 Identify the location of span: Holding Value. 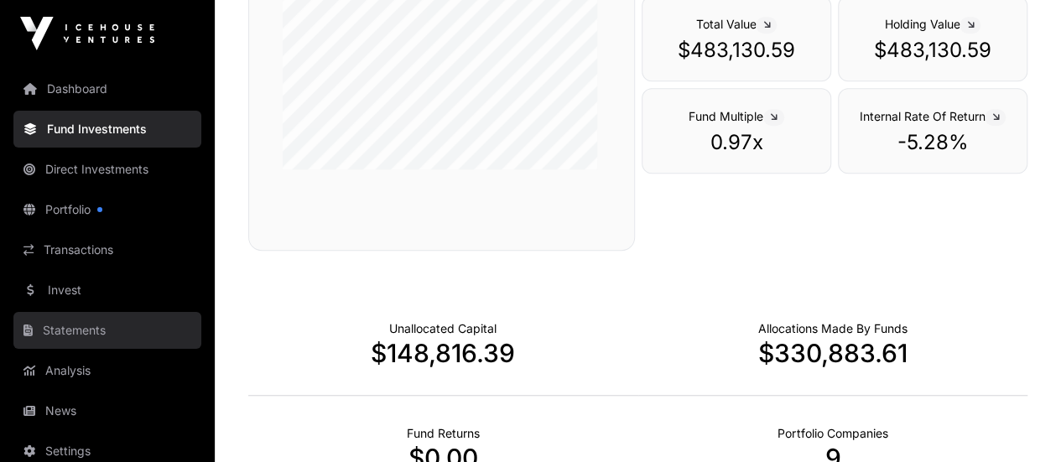
(931, 23).